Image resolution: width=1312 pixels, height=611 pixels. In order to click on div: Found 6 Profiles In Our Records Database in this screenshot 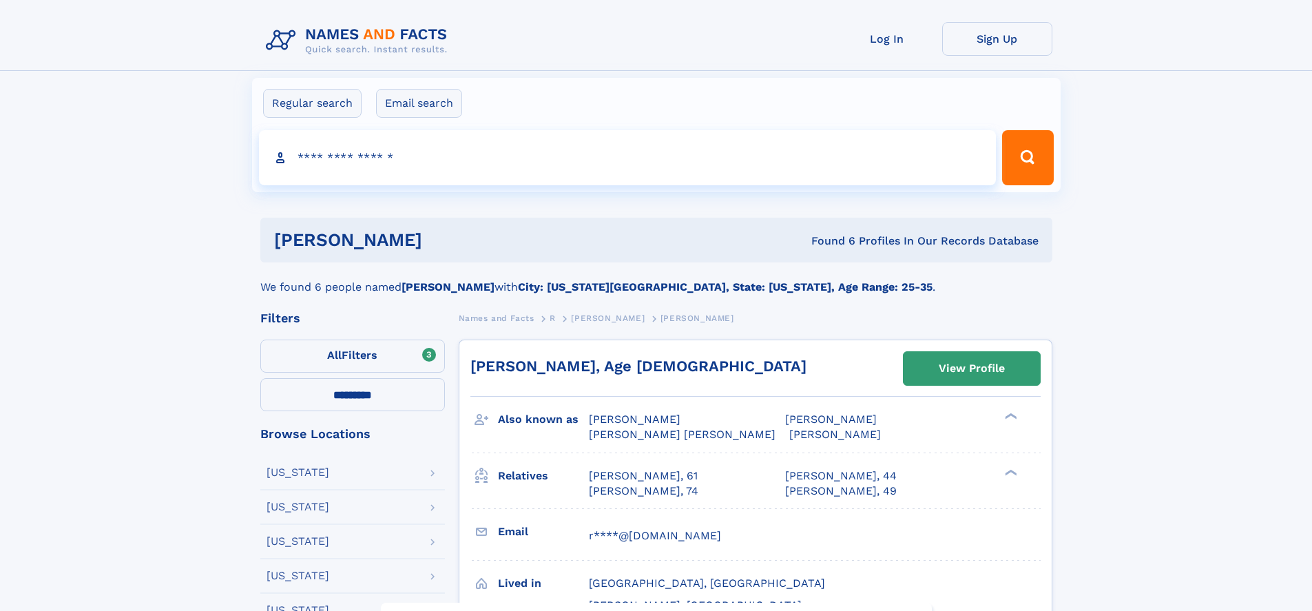, I will do `click(827, 241)`.